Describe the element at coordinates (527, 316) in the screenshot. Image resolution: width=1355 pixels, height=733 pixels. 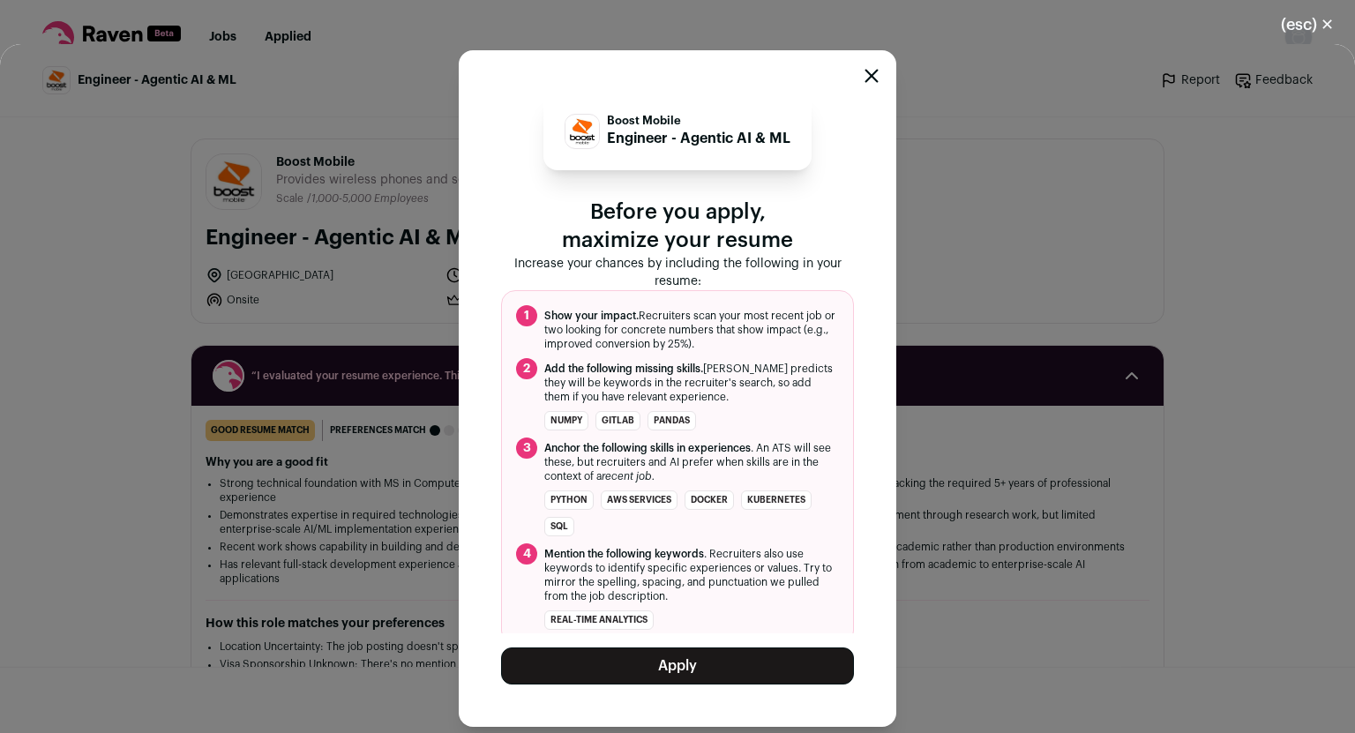
I see `span: 1` at that location.